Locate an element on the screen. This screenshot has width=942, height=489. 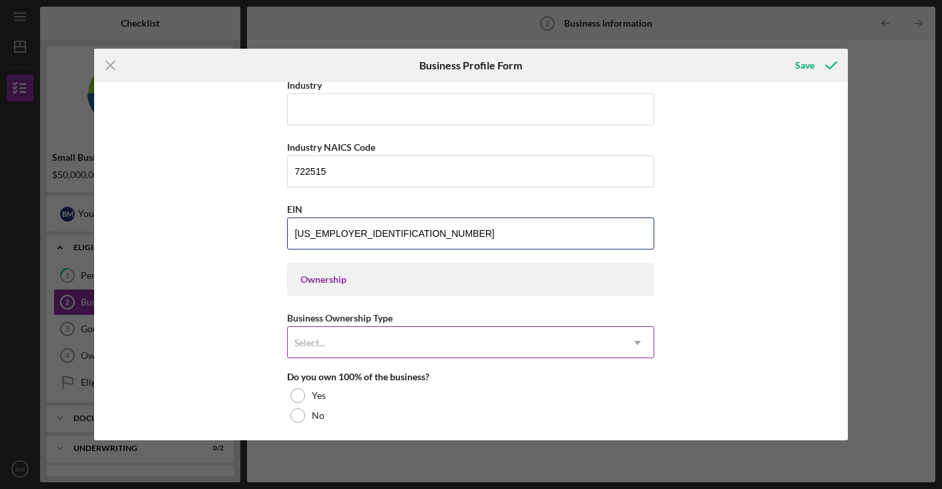
div: Select... is located at coordinates (310, 343).